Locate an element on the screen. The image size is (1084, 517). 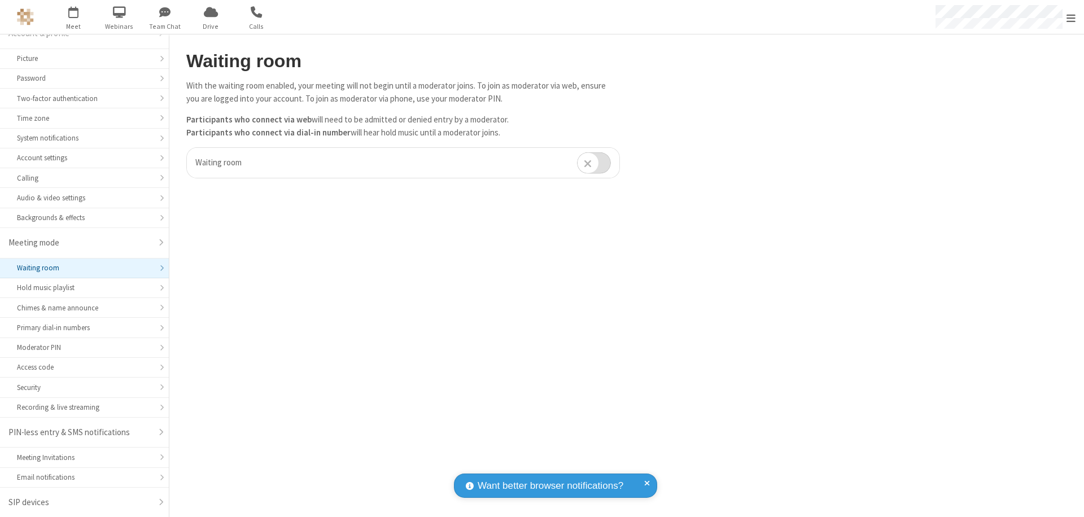
span: Meet is located at coordinates (73, 27).